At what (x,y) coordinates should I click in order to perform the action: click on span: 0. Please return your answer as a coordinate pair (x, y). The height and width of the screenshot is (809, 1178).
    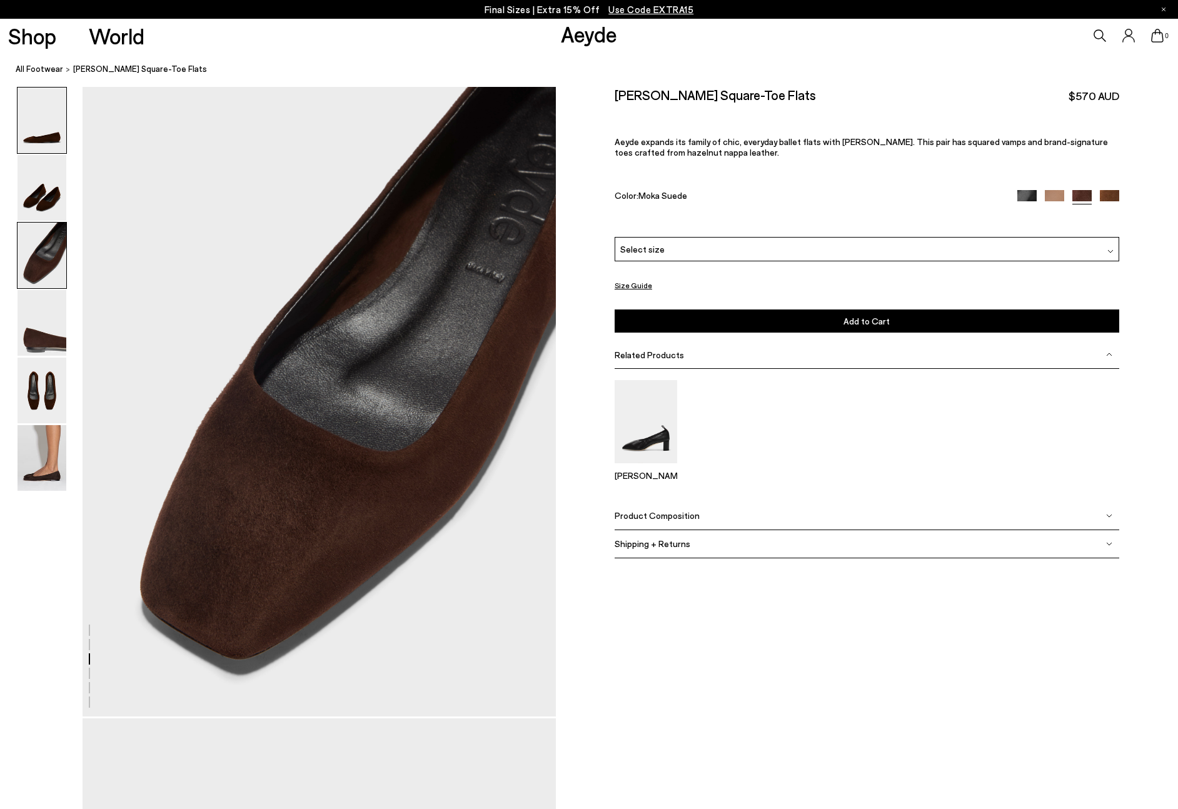
    Looking at the image, I should click on (1166, 36).